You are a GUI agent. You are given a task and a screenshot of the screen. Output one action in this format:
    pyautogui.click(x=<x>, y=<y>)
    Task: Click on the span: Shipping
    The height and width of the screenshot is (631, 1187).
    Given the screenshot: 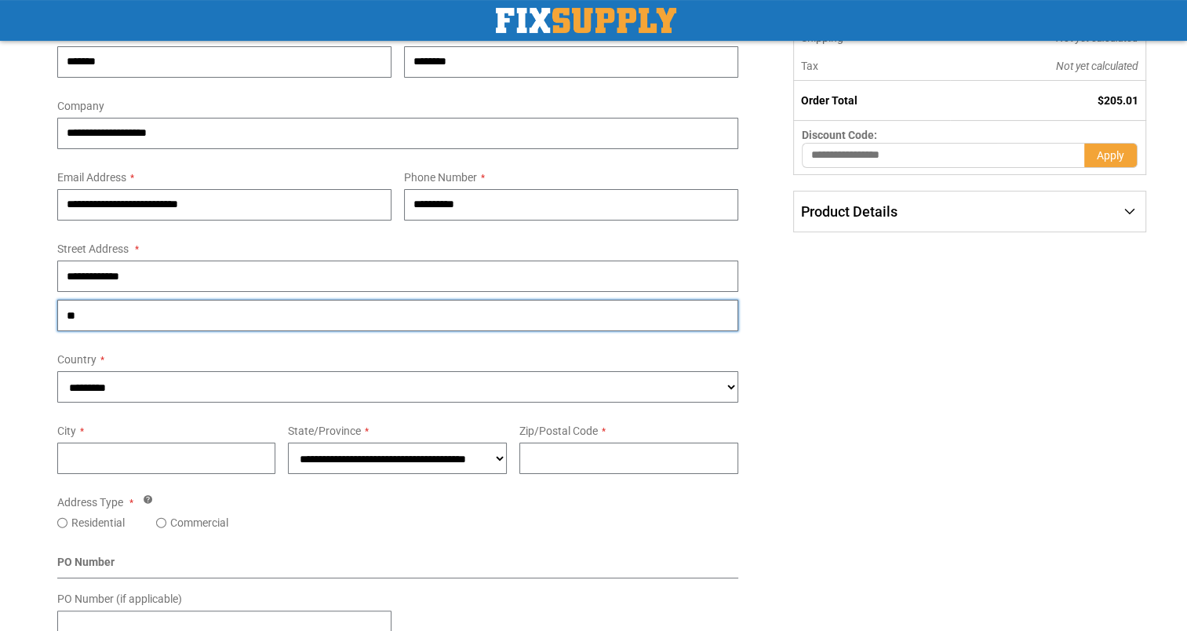 What is the action you would take?
    pyautogui.click(x=822, y=38)
    